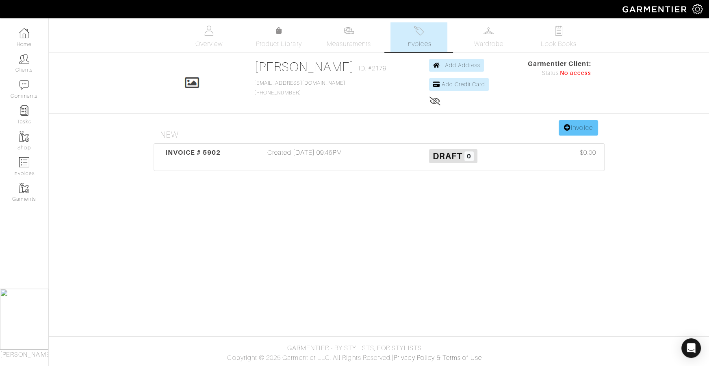 The image size is (709, 366). I want to click on span: 0, so click(470, 156).